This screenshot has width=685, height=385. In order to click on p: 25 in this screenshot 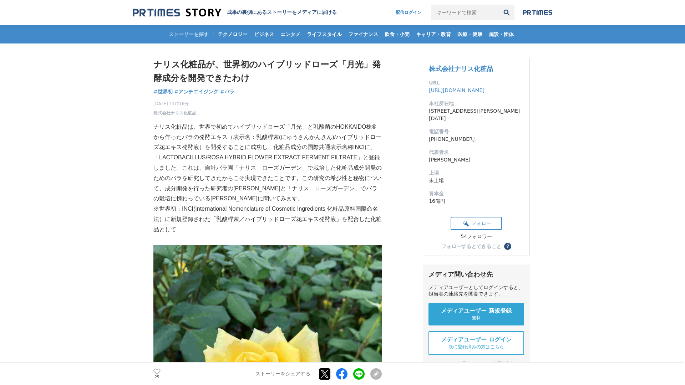, I will do `click(157, 377)`.